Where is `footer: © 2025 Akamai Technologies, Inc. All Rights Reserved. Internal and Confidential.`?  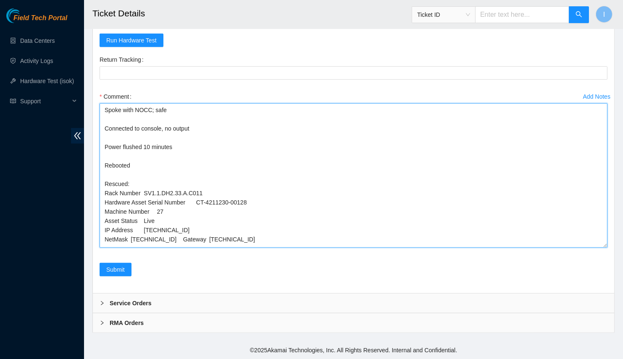
footer: © 2025 Akamai Technologies, Inc. All Rights Reserved. Internal and Confidential. is located at coordinates (353, 351).